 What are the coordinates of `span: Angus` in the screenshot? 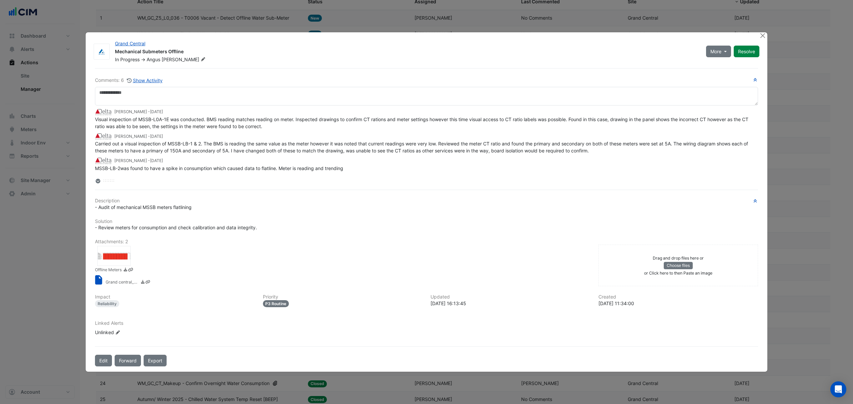 It's located at (153, 59).